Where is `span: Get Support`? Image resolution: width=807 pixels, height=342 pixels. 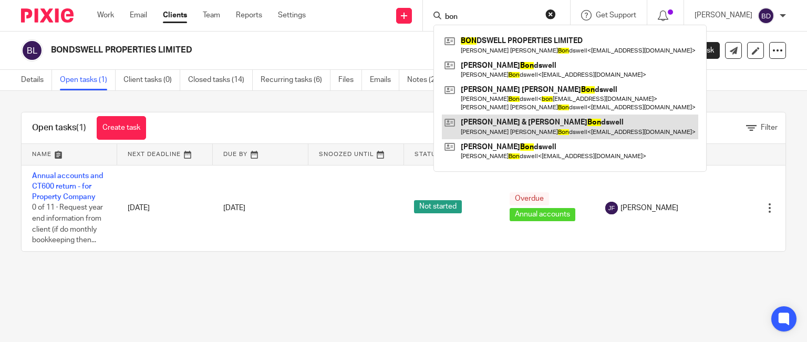
span: Get Support is located at coordinates (616, 15).